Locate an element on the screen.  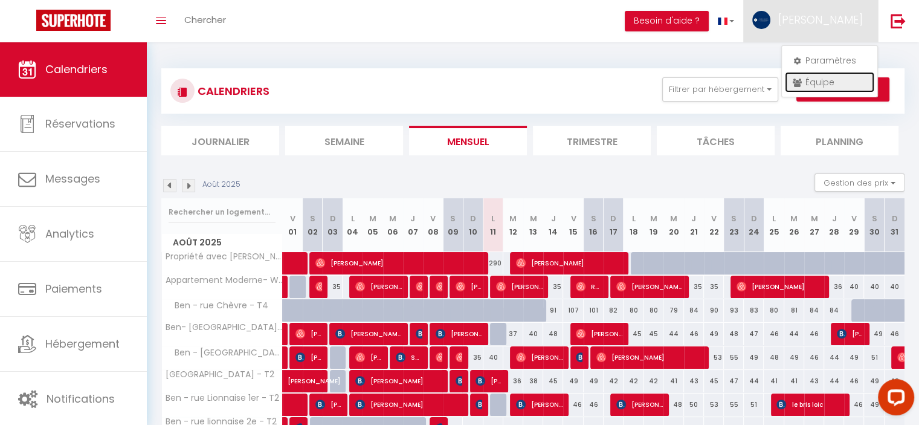
th: 10 is located at coordinates (472, 225).